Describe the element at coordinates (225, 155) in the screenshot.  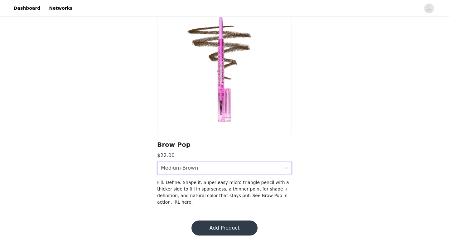
I see `h3: $22.00` at that location.